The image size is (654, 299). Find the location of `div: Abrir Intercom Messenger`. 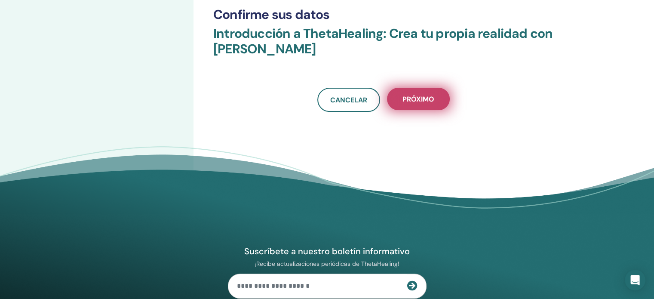

div: Abrir Intercom Messenger is located at coordinates (635, 280).